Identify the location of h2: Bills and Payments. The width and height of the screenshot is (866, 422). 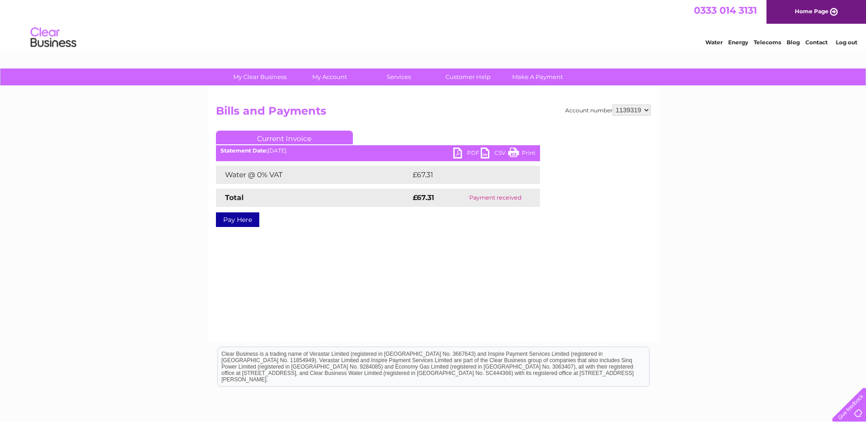
(433, 113).